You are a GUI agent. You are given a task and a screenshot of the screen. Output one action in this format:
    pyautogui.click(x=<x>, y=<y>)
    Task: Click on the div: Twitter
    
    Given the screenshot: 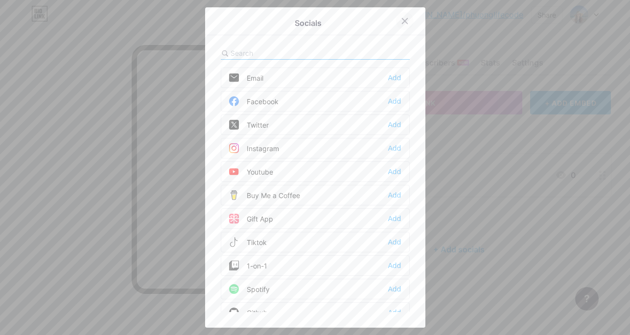 What is the action you would take?
    pyautogui.click(x=249, y=125)
    